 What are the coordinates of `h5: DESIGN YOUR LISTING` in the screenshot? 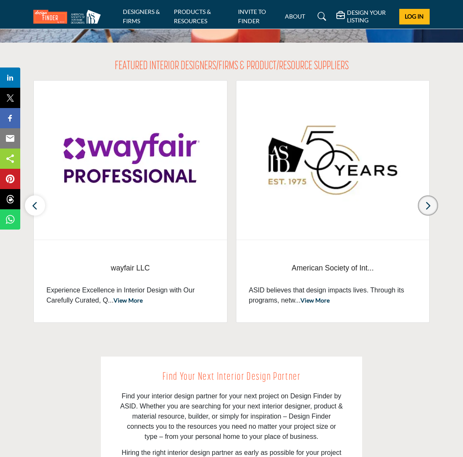 It's located at (370, 16).